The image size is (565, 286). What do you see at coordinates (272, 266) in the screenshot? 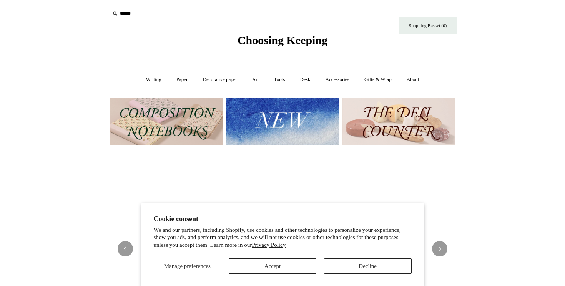
I see `button: Accept` at bounding box center [272, 266].